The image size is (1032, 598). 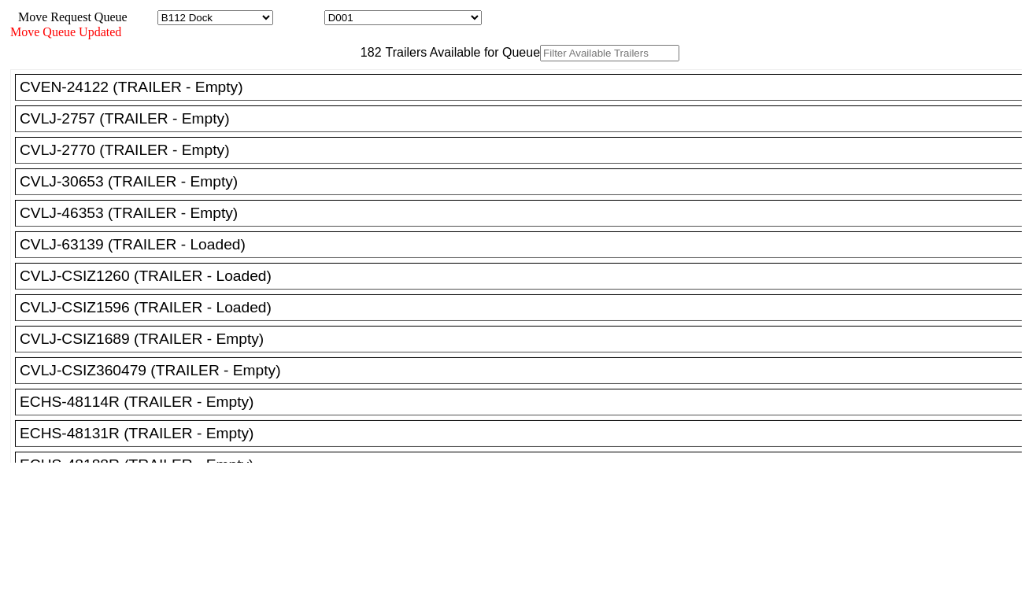 What do you see at coordinates (525, 339) in the screenshot?
I see `div: CVLJ-CSIZ1689 (TRAILER - Empty)` at bounding box center [525, 339].